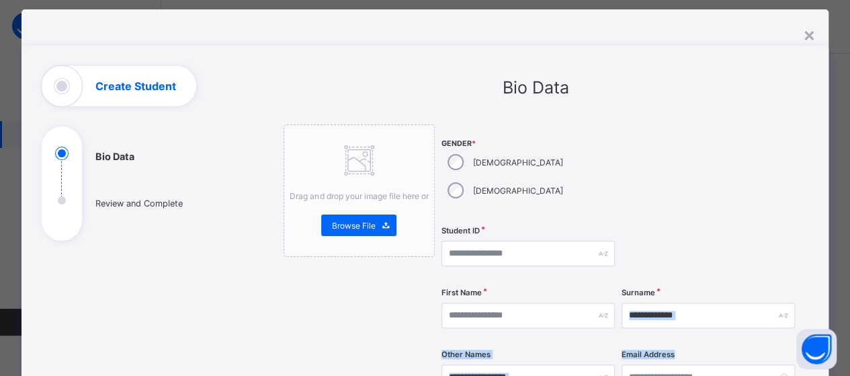 The width and height of the screenshot is (850, 376). I want to click on span: Browse File, so click(353, 225).